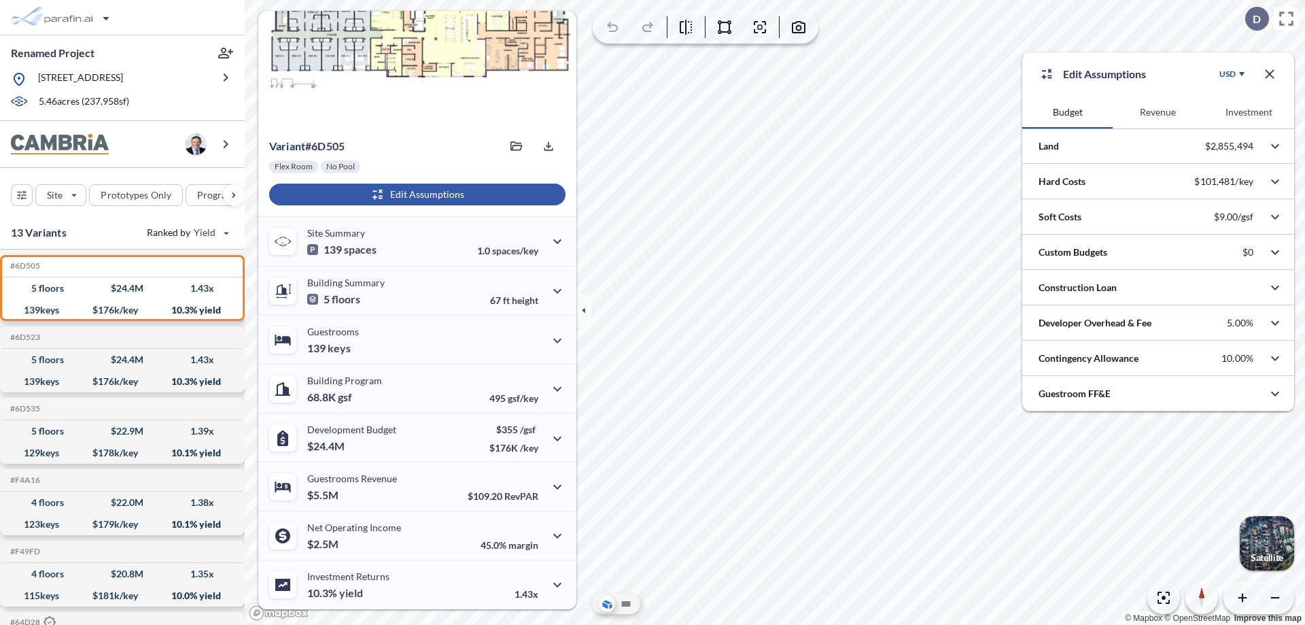  I want to click on p: Guestroom FF&E, so click(1075, 394).